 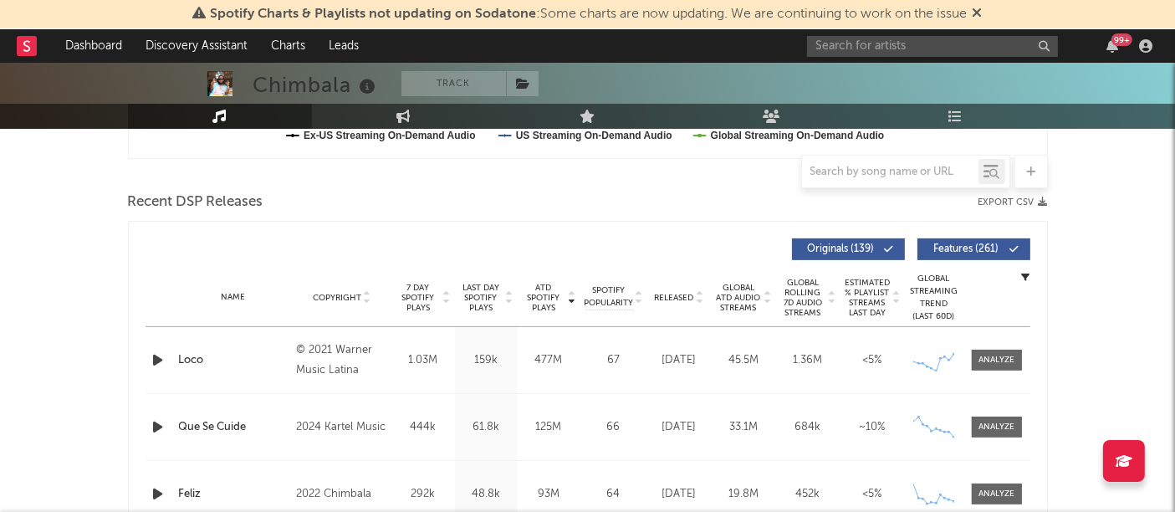 I want to click on span: Spotify Charts & Playlists not updating on Sodatone, so click(x=374, y=14).